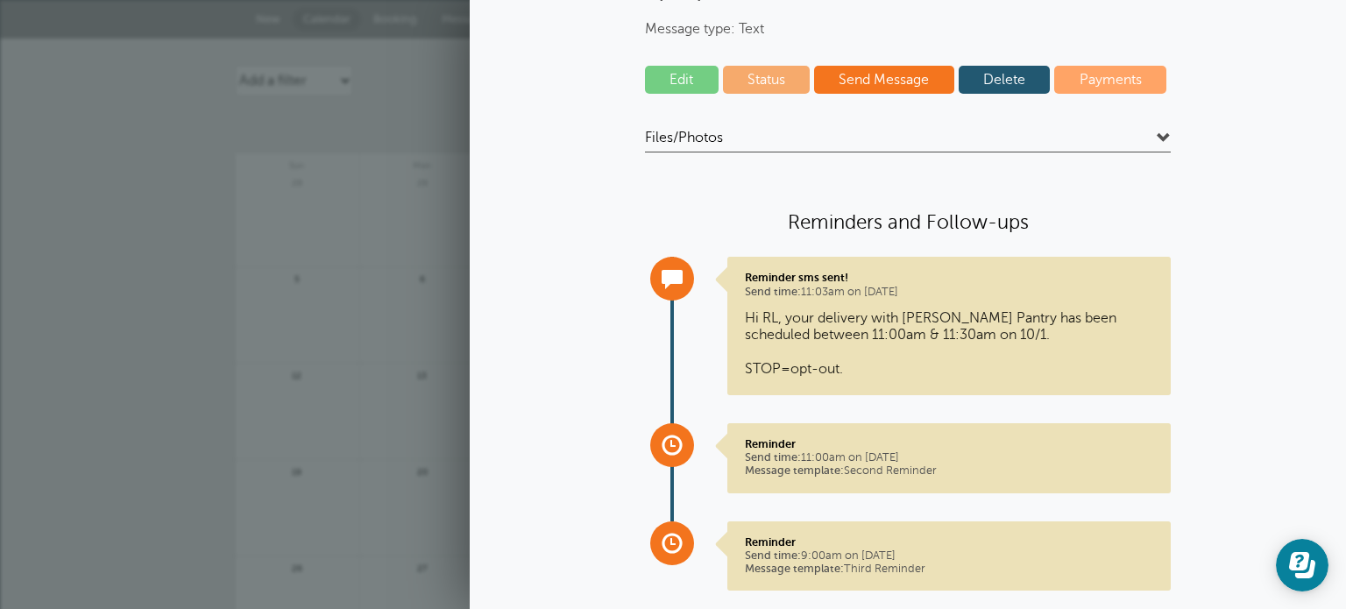 This screenshot has height=609, width=1346. I want to click on a: Send Message, so click(884, 80).